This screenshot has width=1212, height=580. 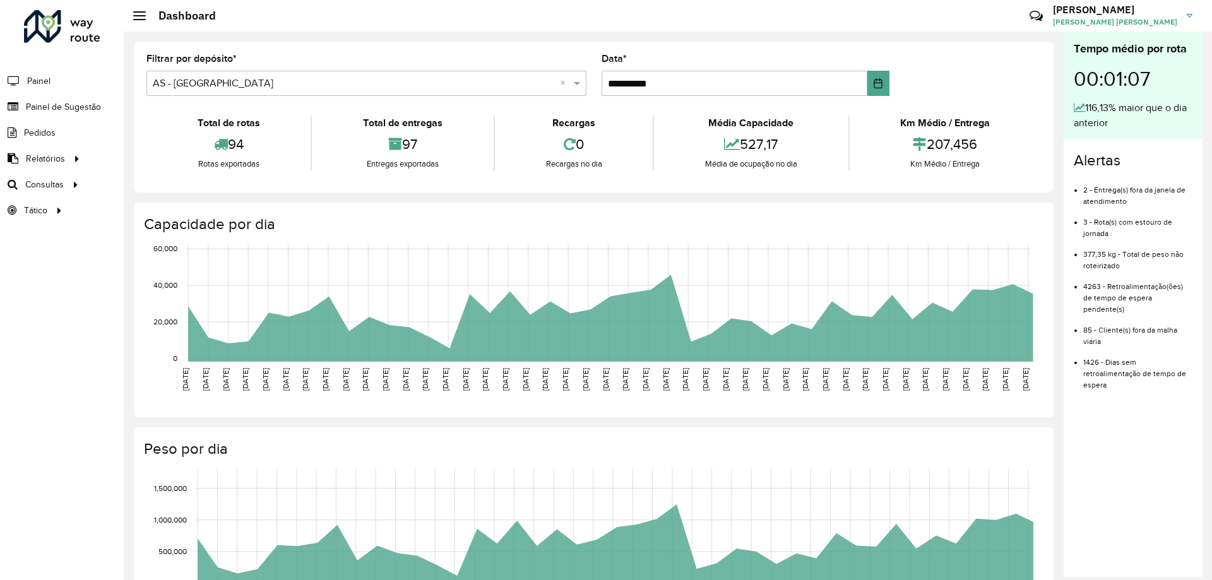 What do you see at coordinates (175, 358) in the screenshot?
I see `text: 0` at bounding box center [175, 358].